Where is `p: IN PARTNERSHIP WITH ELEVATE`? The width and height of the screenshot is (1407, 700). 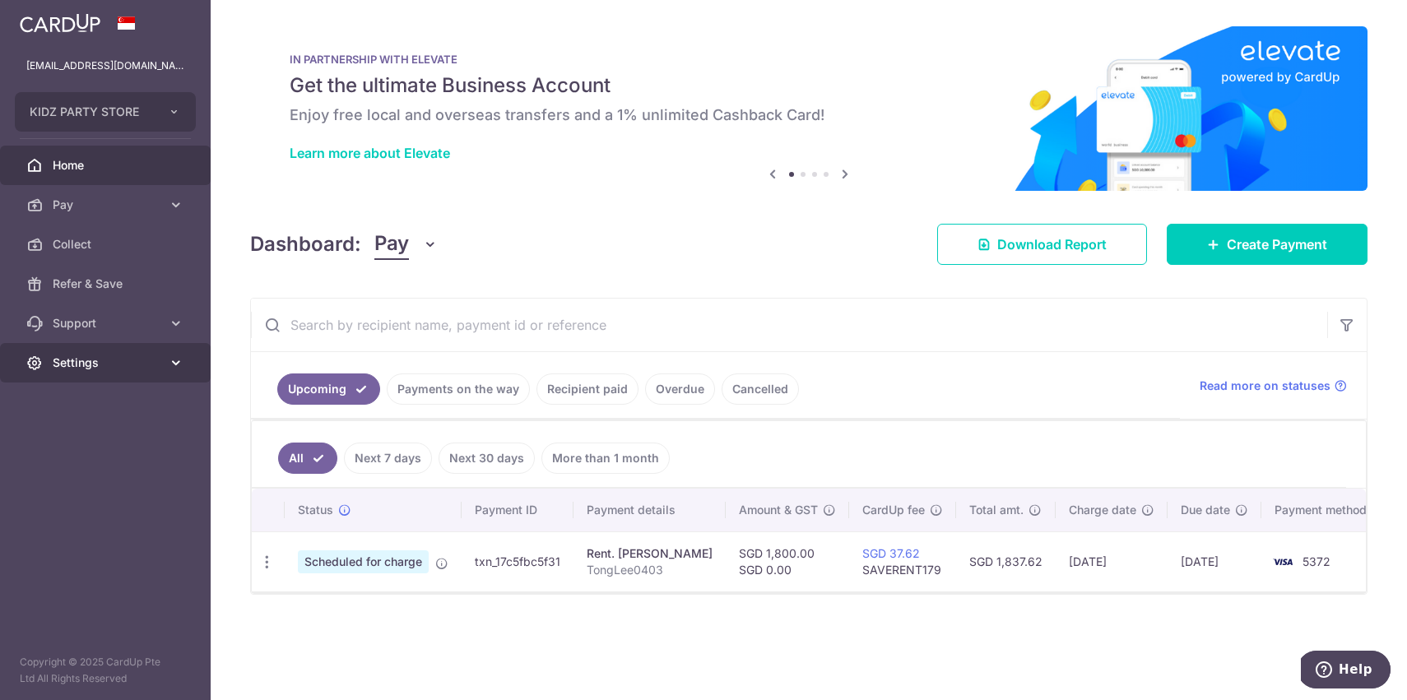
p: IN PARTNERSHIP WITH ELEVATE is located at coordinates (809, 59).